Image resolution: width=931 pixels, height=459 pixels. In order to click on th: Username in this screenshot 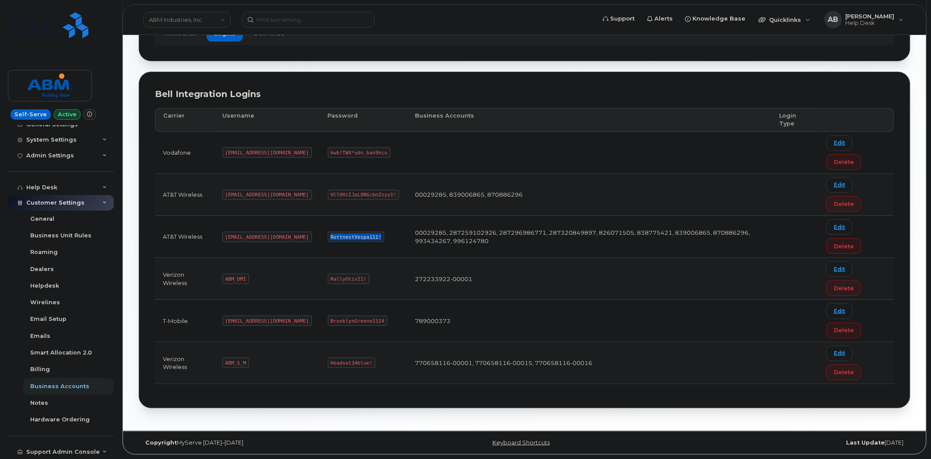, I will do `click(267, 120)`.